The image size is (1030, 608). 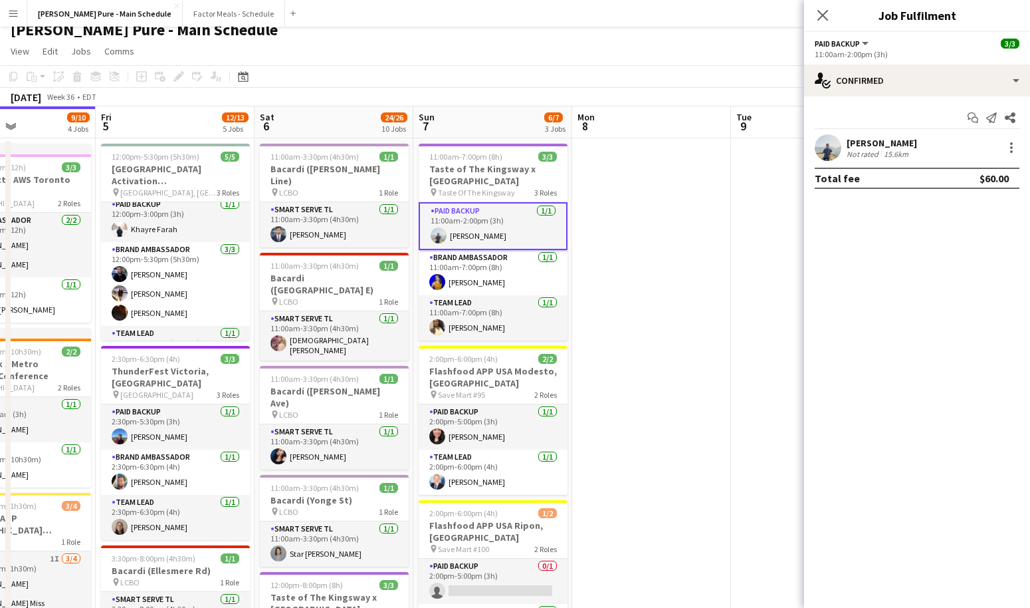 What do you see at coordinates (843, 43) in the screenshot?
I see `button: Paid Backup` at bounding box center [843, 43].